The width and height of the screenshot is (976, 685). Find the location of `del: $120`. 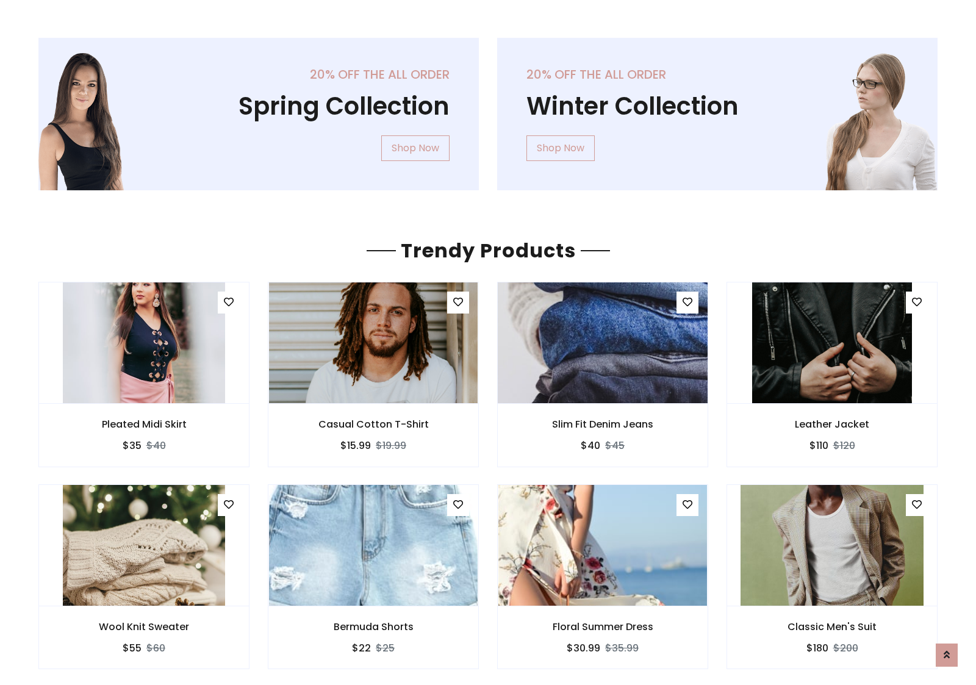

del: $120 is located at coordinates (844, 445).